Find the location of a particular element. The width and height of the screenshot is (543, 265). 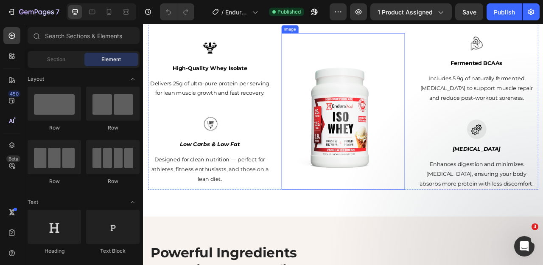

input: Search Sections & Elements is located at coordinates (84, 36).